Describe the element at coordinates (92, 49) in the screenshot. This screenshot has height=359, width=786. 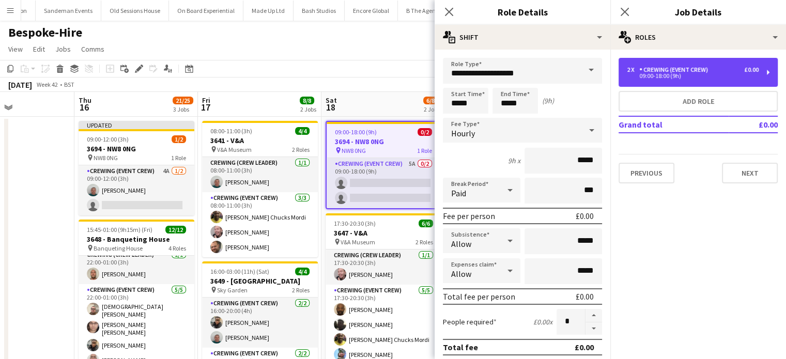
I see `span: Comms` at that location.